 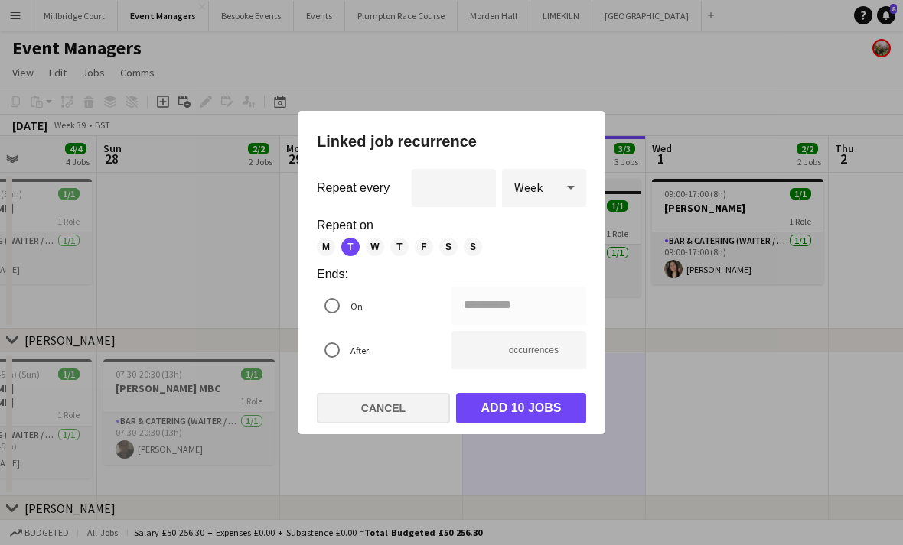 What do you see at coordinates (451, 226) in the screenshot?
I see `label: Repeat on` at bounding box center [451, 226].